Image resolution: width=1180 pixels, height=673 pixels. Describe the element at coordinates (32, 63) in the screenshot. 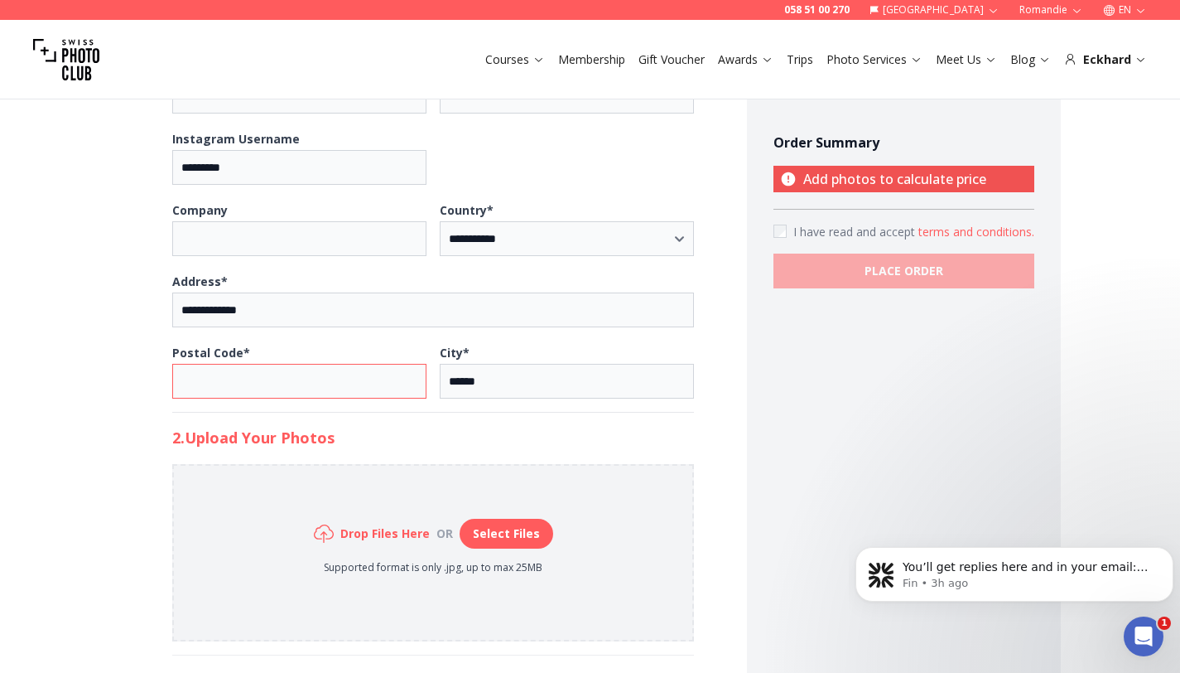

I see `img: Profile image for Fin` at that location.